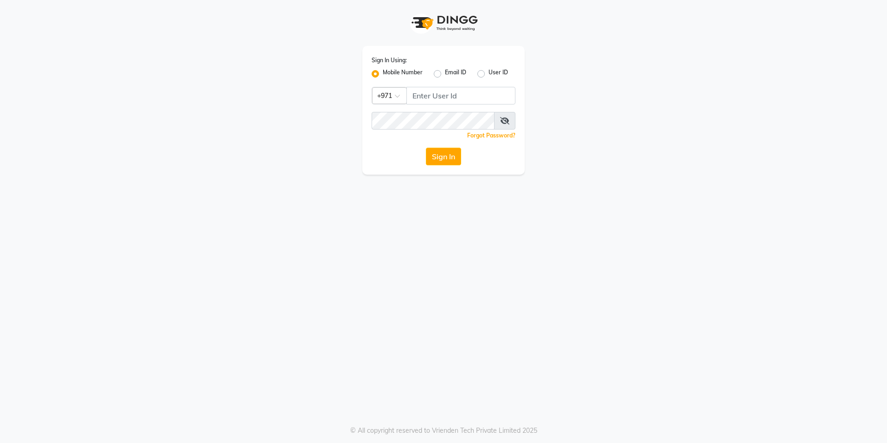 This screenshot has height=443, width=887. Describe the element at coordinates (444, 23) in the screenshot. I see `img: logo1.svg` at that location.